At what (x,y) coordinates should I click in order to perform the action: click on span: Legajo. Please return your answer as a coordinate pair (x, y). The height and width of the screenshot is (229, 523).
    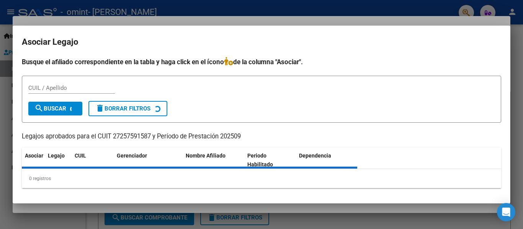
    Looking at the image, I should click on (56, 156).